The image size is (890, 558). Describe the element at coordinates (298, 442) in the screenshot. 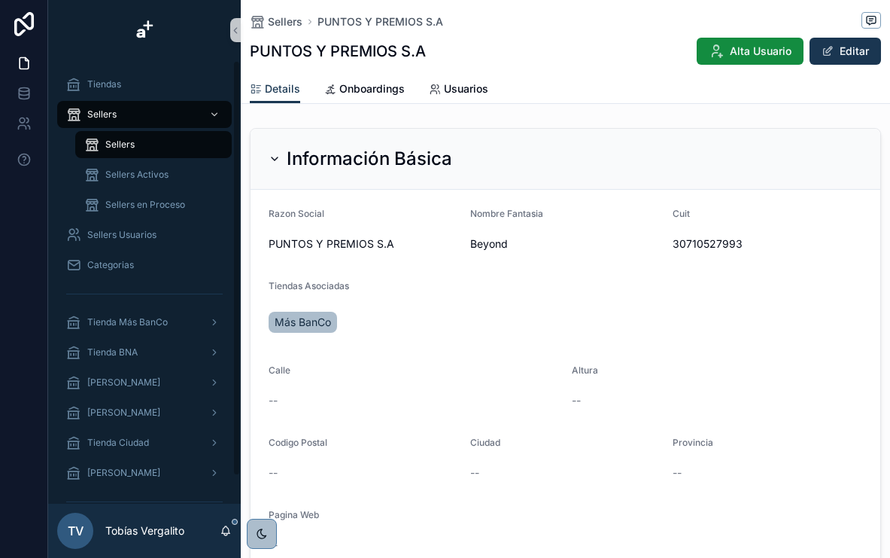

I see `span: Codigo Postal` at that location.